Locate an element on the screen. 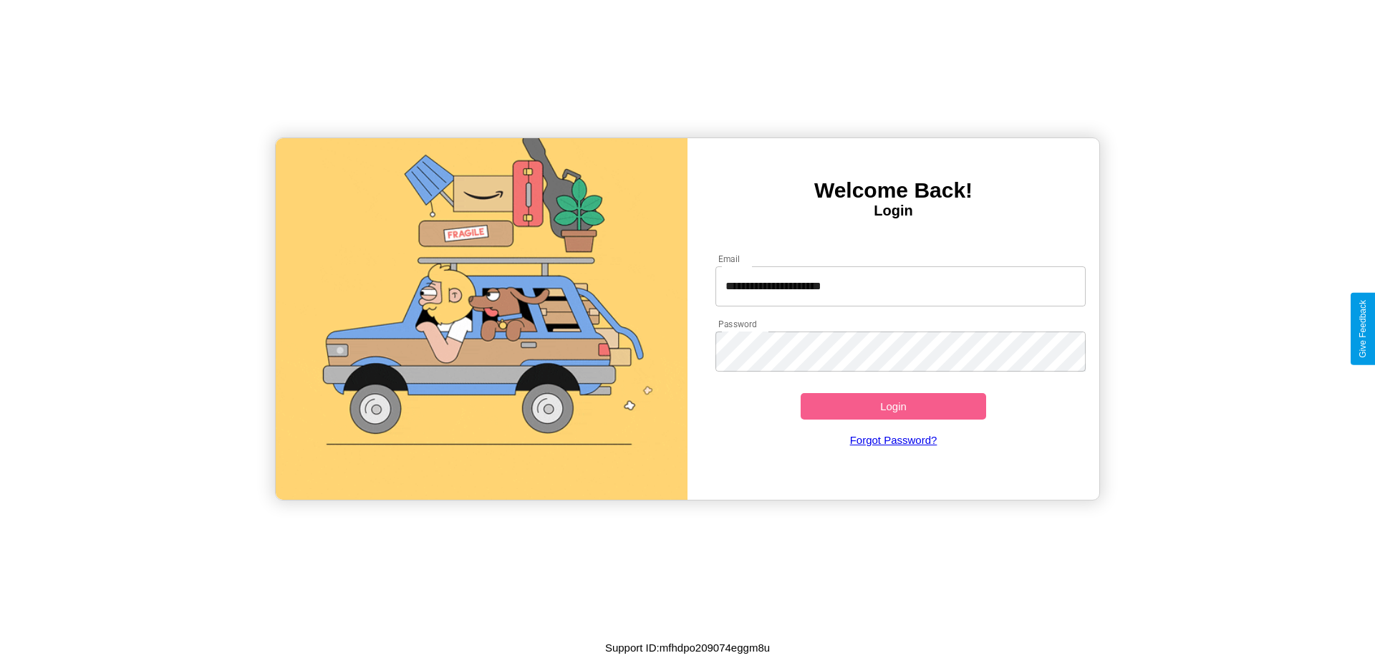 The width and height of the screenshot is (1375, 658). label: Email is located at coordinates (729, 259).